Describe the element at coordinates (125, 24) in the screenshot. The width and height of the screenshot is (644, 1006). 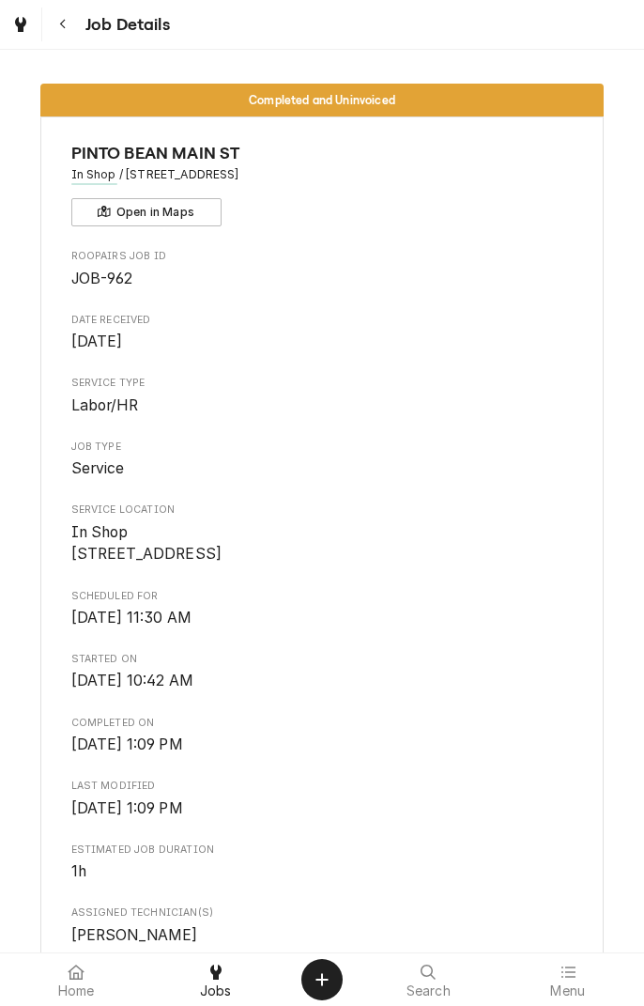
I see `span: Job Details` at that location.